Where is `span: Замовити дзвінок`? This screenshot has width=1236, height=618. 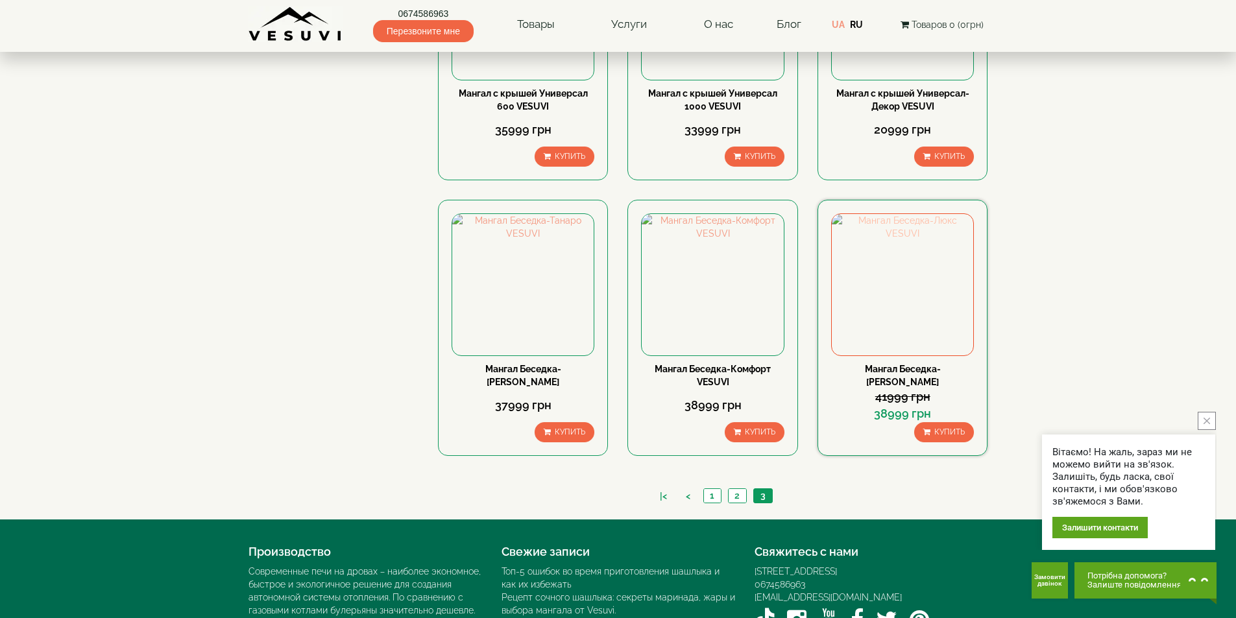 span: Замовити дзвінок is located at coordinates (1050, 581).